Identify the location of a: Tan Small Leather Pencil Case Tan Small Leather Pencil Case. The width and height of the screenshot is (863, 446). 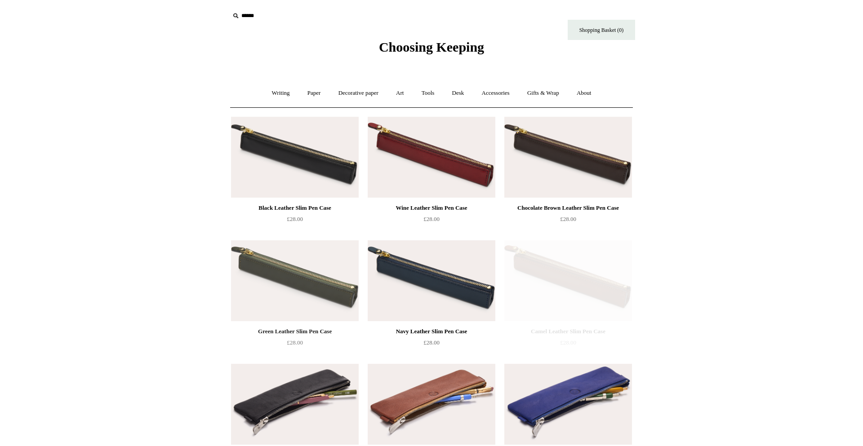
(431, 404).